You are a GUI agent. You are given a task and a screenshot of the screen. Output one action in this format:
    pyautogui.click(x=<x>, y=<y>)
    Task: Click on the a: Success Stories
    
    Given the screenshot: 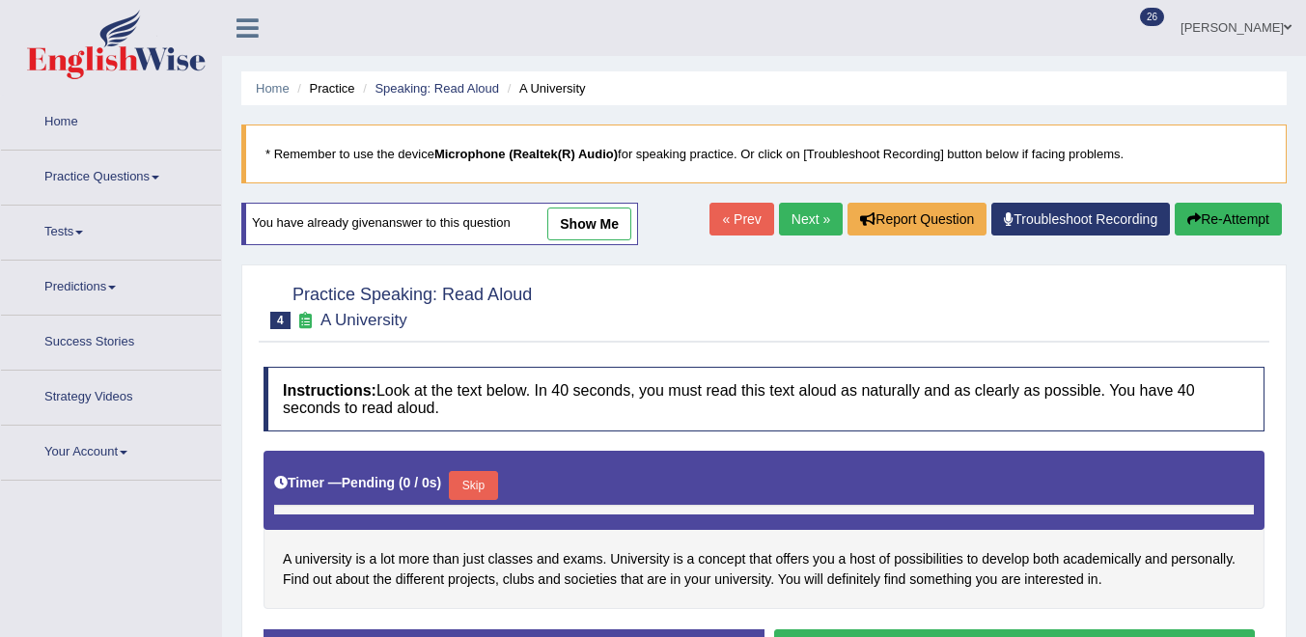 What is the action you would take?
    pyautogui.click(x=111, y=340)
    